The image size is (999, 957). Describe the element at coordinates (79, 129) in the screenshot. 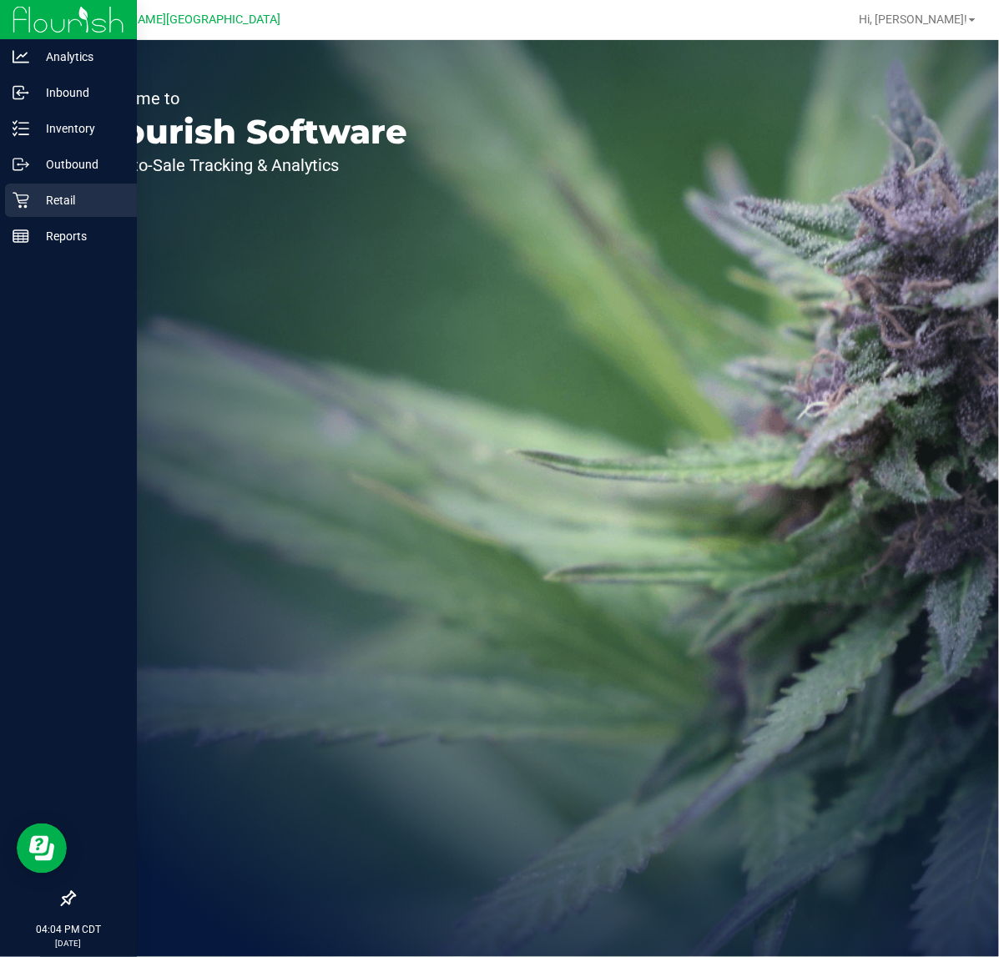

I see `p: Inventory` at that location.